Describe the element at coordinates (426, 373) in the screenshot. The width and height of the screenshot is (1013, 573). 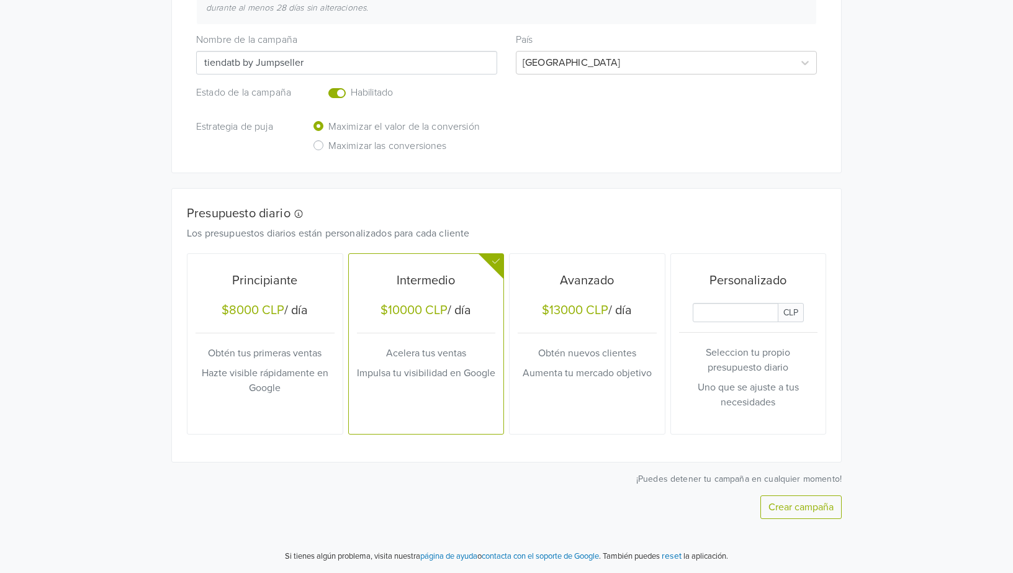
I see `p: Impulsa tu visibilidad en Google` at that location.